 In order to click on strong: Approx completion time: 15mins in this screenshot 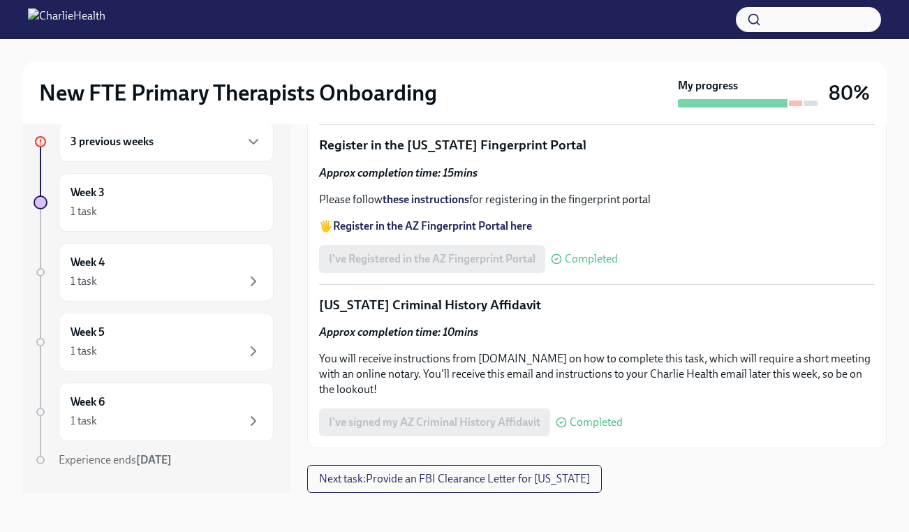, I will do `click(398, 173)`.